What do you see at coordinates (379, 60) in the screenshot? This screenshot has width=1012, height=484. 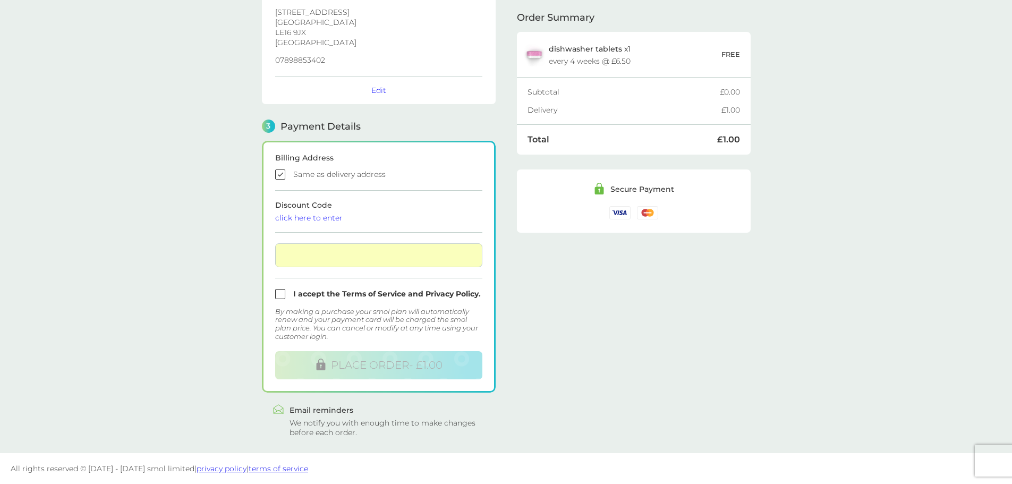 I see `p: 07898853402` at bounding box center [379, 60].